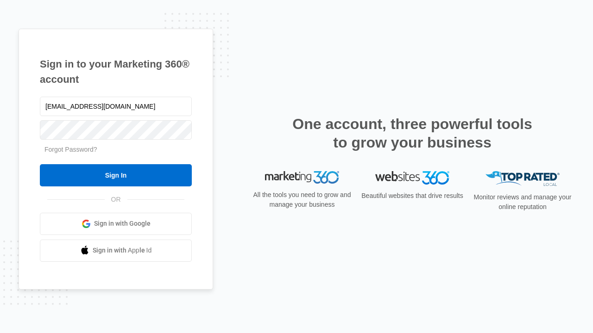 Image resolution: width=593 pixels, height=333 pixels. I want to click on img: Marketing 360, so click(302, 178).